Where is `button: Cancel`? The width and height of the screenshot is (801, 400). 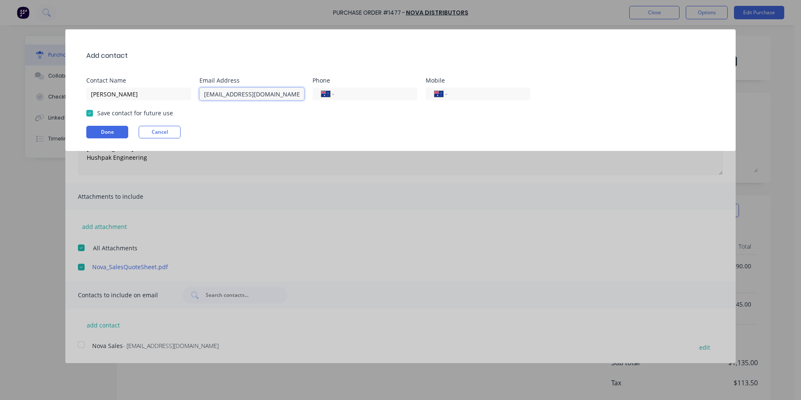 button: Cancel is located at coordinates (160, 132).